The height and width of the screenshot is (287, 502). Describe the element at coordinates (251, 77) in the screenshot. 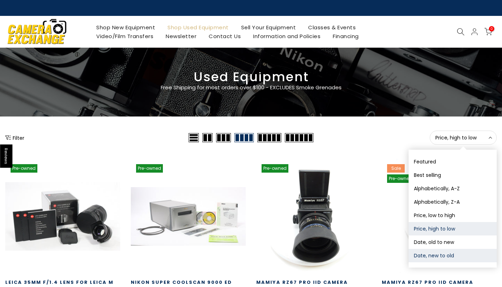

I see `h3: Used Equipment` at that location.